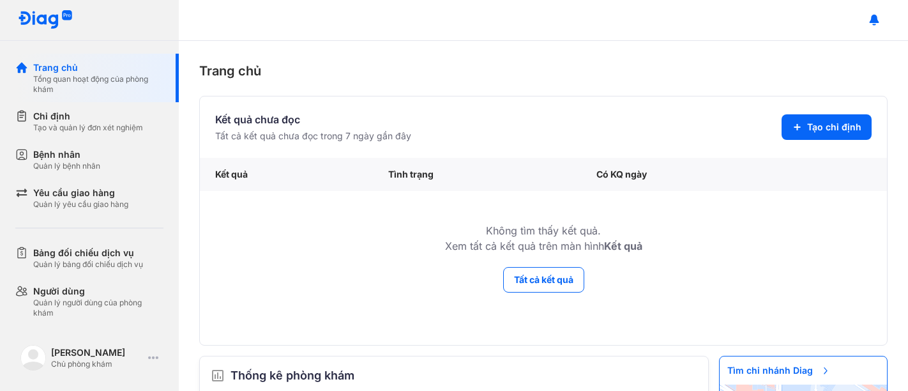  I want to click on div: Quản lý yêu cầu giao hàng, so click(80, 204).